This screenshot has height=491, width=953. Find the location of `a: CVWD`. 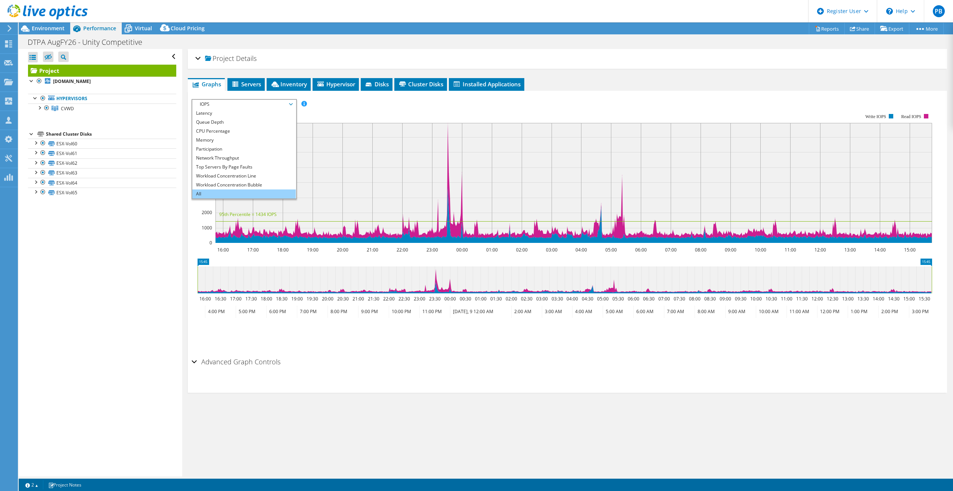

a: CVWD is located at coordinates (102, 108).